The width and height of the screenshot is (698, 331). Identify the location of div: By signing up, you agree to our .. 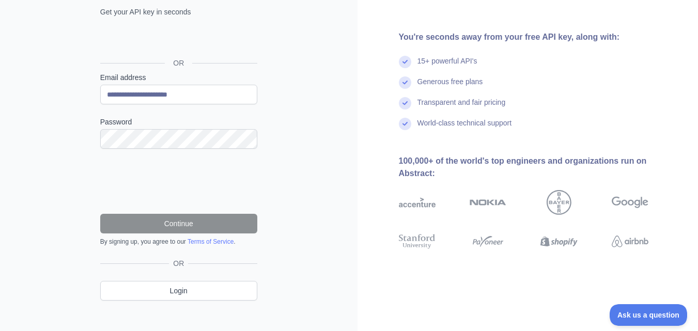
(179, 242).